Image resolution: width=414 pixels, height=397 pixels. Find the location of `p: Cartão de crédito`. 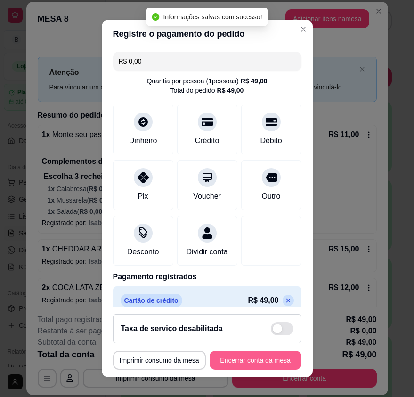

p: Cartão de crédito is located at coordinates (151, 301).